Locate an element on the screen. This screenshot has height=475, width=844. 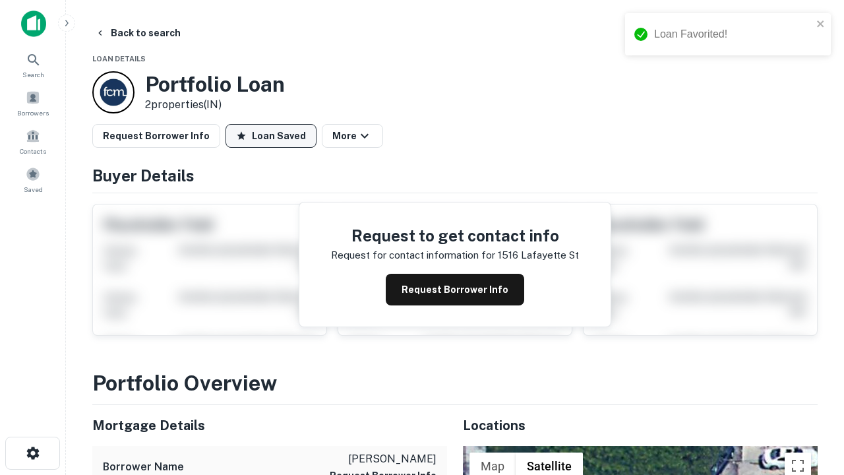
p: 2 properties (IN) is located at coordinates (215, 105).